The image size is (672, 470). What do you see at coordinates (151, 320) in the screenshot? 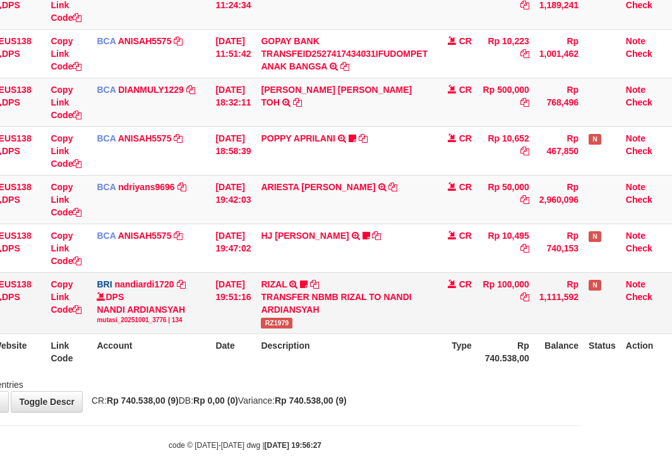
I see `div: mutasi_20251001_3776 | 134` at bounding box center [151, 320].